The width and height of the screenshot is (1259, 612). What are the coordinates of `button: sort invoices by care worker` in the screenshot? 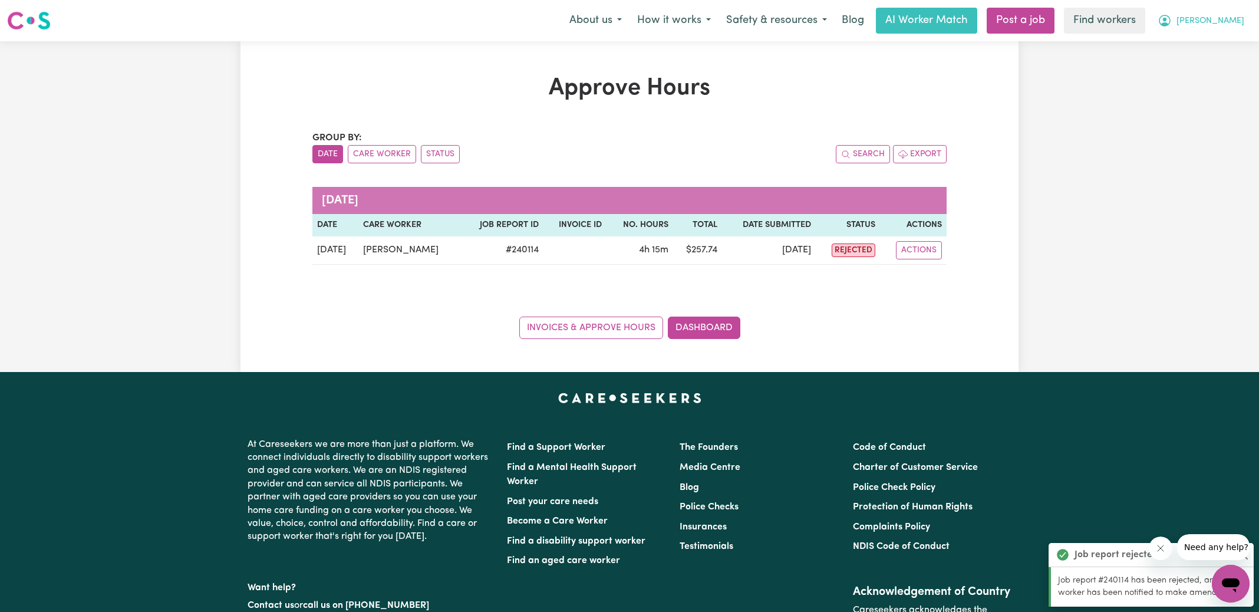 It's located at (382, 154).